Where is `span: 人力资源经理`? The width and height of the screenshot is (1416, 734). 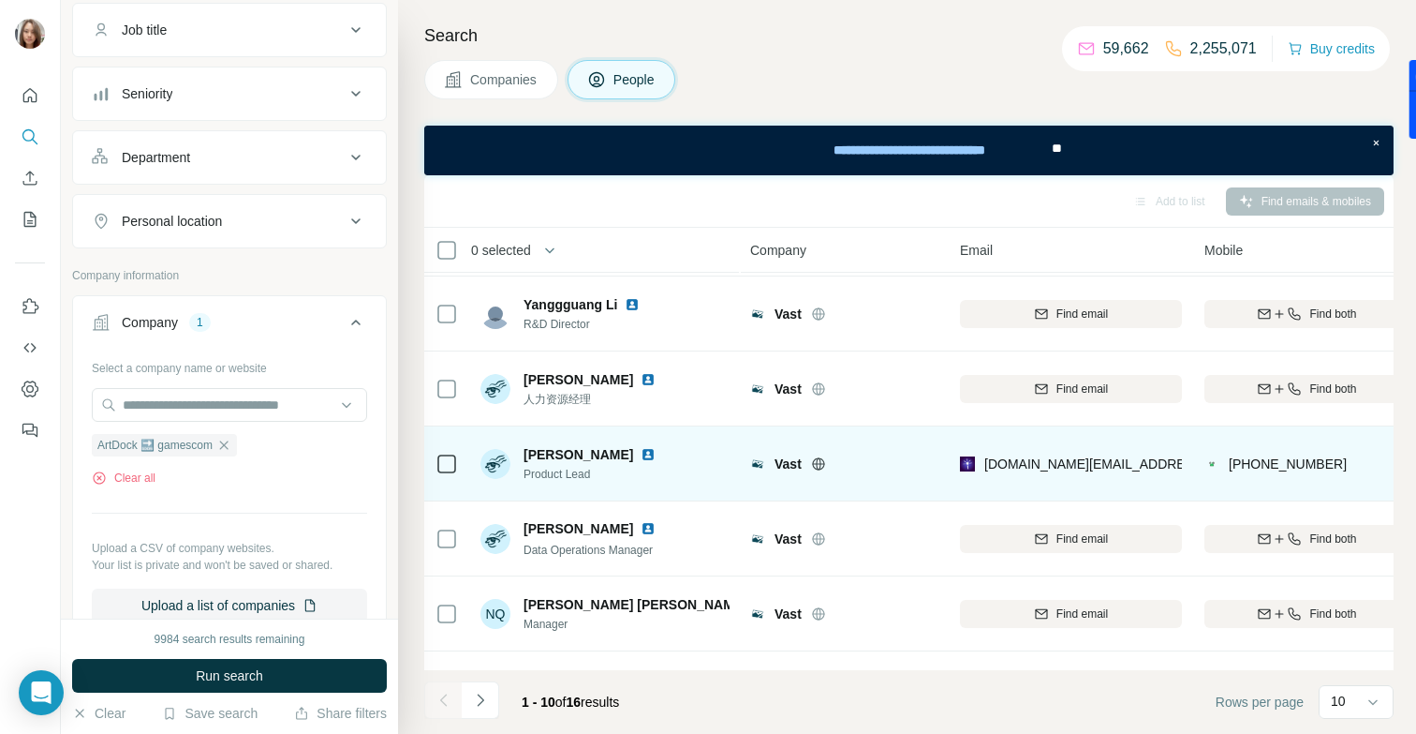 span: 人力资源经理 is located at coordinates (593, 399).